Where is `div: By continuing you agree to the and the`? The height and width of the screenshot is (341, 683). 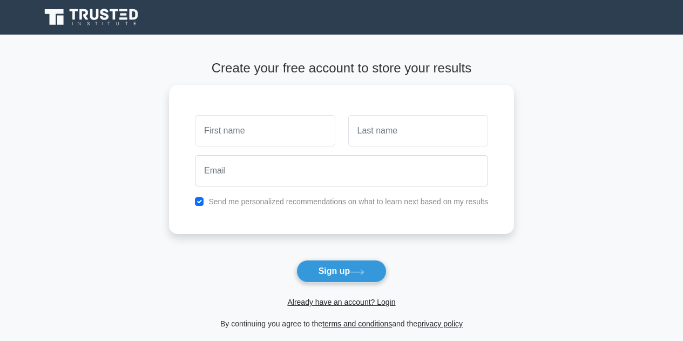 div: By continuing you agree to the and the is located at coordinates (341, 323).